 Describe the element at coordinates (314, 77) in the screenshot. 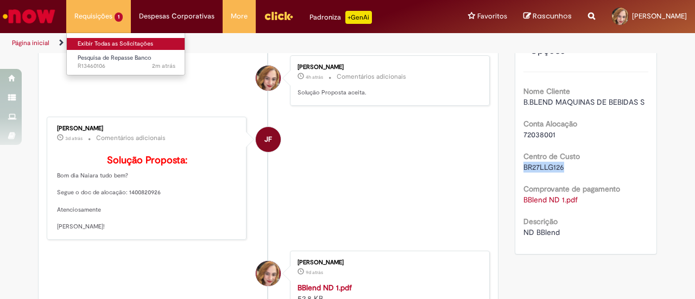

I see `time: 28/08/2025 17:52:09` at that location.